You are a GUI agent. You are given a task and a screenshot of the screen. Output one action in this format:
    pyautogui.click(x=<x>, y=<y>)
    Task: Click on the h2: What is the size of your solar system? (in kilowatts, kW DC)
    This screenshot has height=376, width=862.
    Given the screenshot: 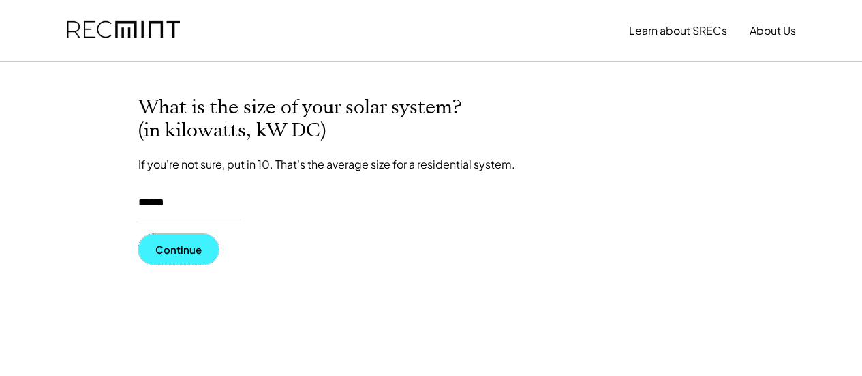 What is the action you would take?
    pyautogui.click(x=343, y=119)
    